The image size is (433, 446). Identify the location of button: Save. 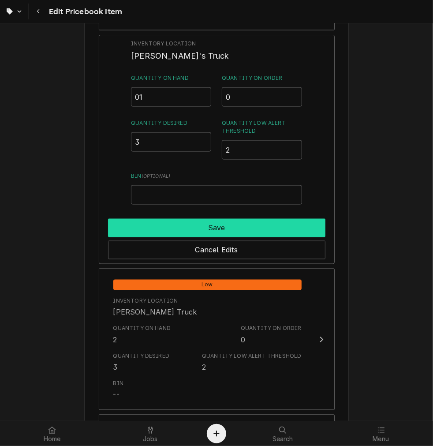
(217, 228).